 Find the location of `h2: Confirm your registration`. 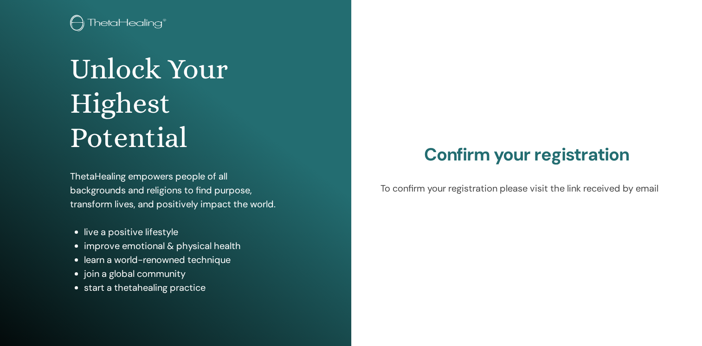

h2: Confirm your registration is located at coordinates (526, 155).